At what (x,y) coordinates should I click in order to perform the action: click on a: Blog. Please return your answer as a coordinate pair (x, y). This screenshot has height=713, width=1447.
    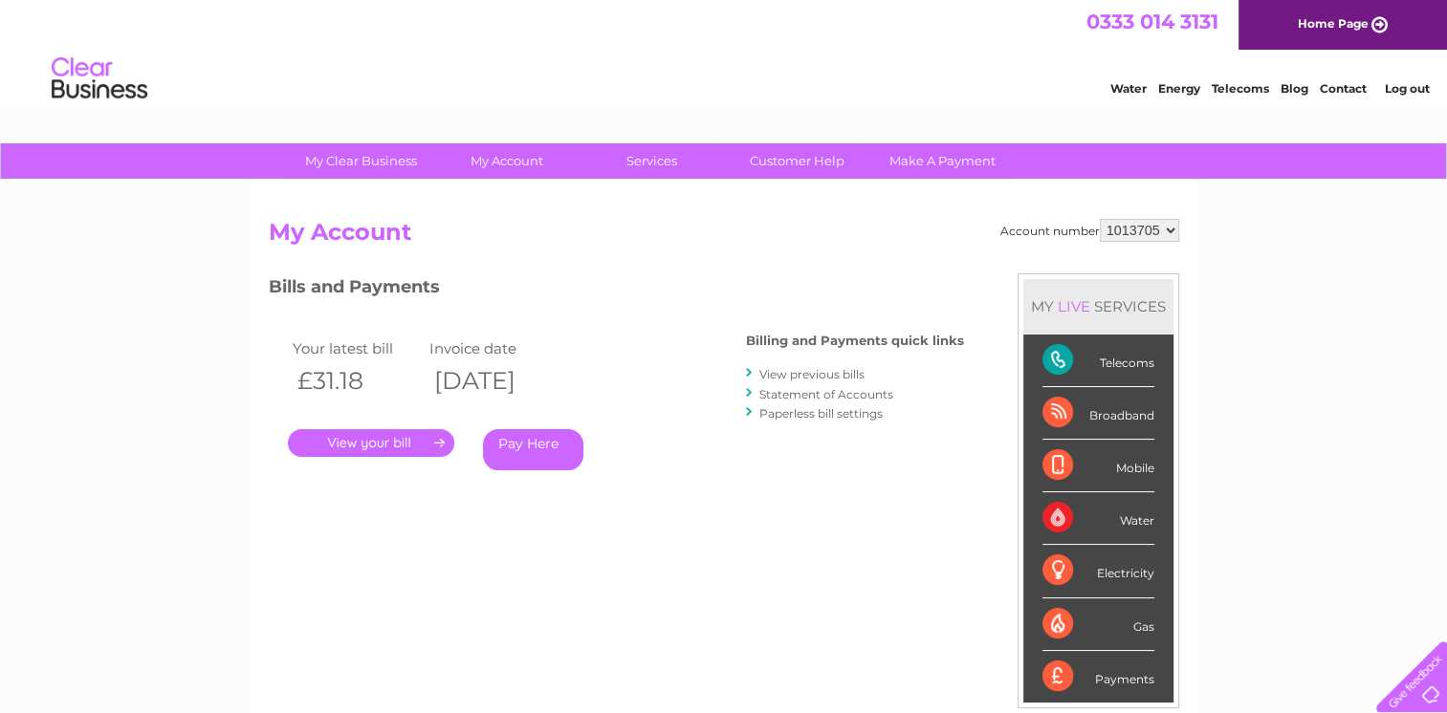
    Looking at the image, I should click on (1294, 88).